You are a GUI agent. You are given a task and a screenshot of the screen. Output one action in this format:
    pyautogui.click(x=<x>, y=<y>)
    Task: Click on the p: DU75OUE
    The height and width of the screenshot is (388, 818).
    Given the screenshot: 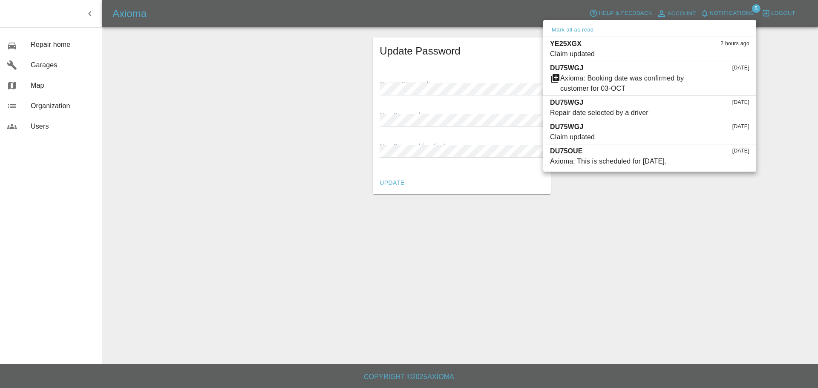 What is the action you would take?
    pyautogui.click(x=566, y=151)
    